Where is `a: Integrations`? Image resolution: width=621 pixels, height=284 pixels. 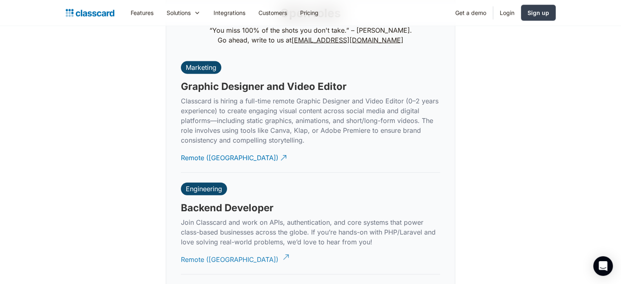 a: Integrations is located at coordinates (229, 13).